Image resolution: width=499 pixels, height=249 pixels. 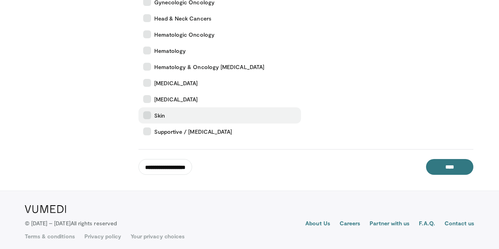 I want to click on span: Head & Neck Cancers, so click(x=182, y=18).